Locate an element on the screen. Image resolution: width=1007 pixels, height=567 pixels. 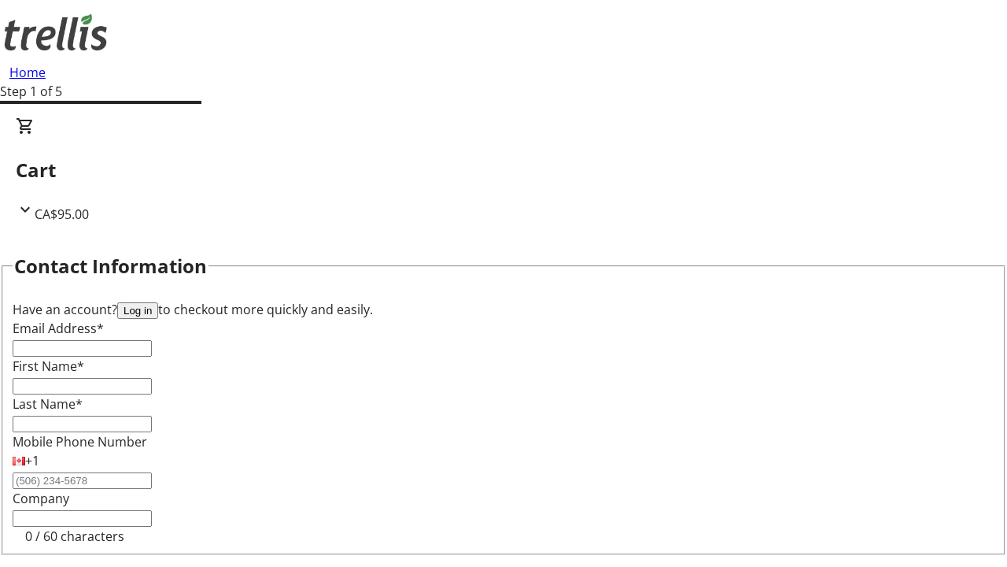
div: Have an account? to checkout more quickly and easily. is located at coordinates (504, 309).